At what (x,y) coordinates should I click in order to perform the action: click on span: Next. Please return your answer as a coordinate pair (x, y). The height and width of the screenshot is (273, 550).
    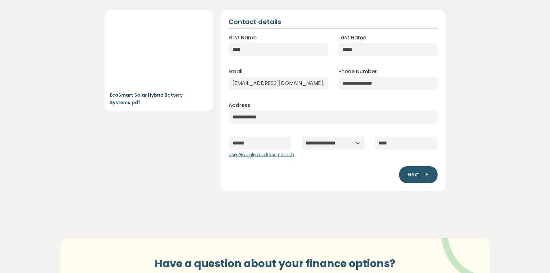
    Looking at the image, I should click on (414, 175).